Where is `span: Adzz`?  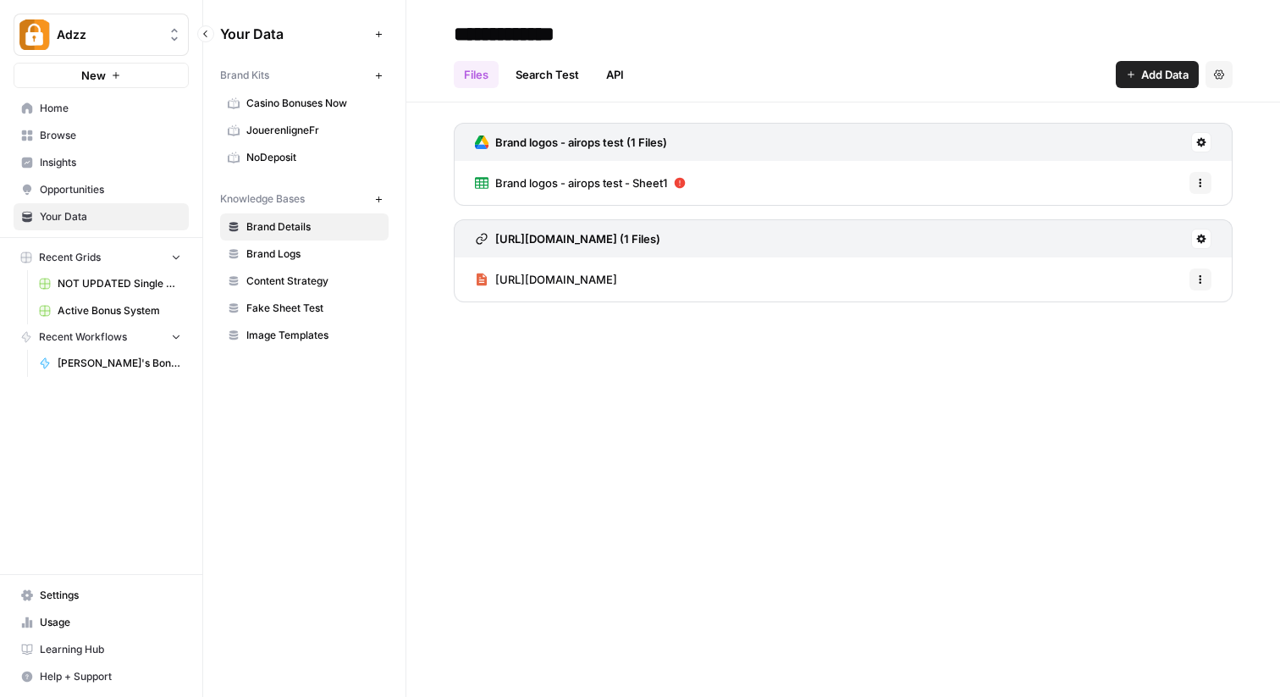 span: Adzz is located at coordinates (107, 35).